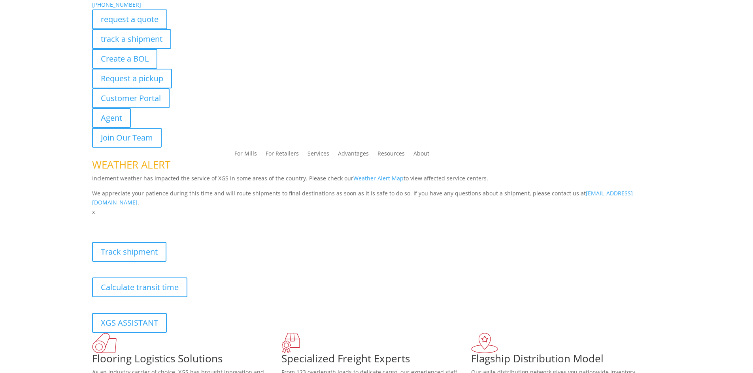 The image size is (753, 373). What do you see at coordinates (104, 343) in the screenshot?
I see `img: xgs-icon-total-supply-chain-intelligence-red` at bounding box center [104, 343].